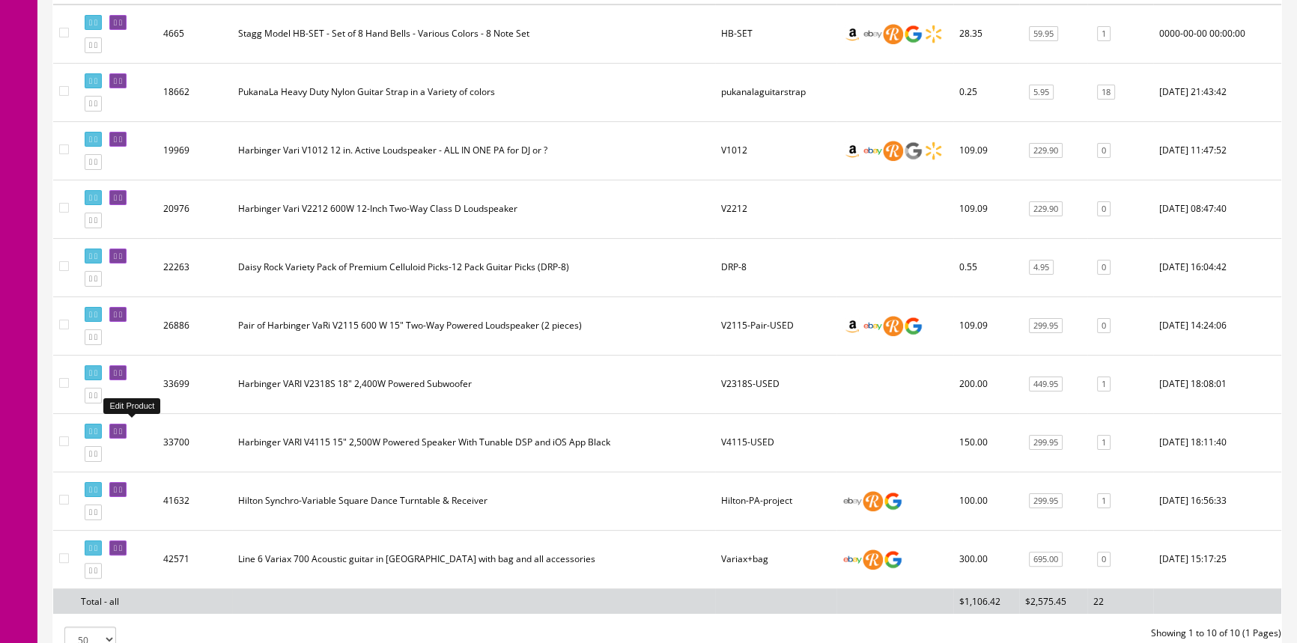 Image resolution: width=1297 pixels, height=643 pixels. I want to click on td: 2019-05-13 11:47:52, so click(1217, 151).